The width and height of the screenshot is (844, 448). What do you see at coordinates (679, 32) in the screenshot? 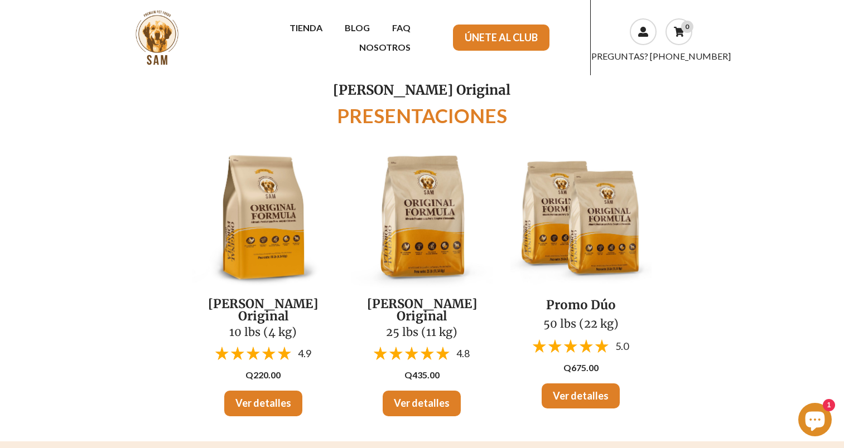
I see `a: 0` at bounding box center [679, 32].